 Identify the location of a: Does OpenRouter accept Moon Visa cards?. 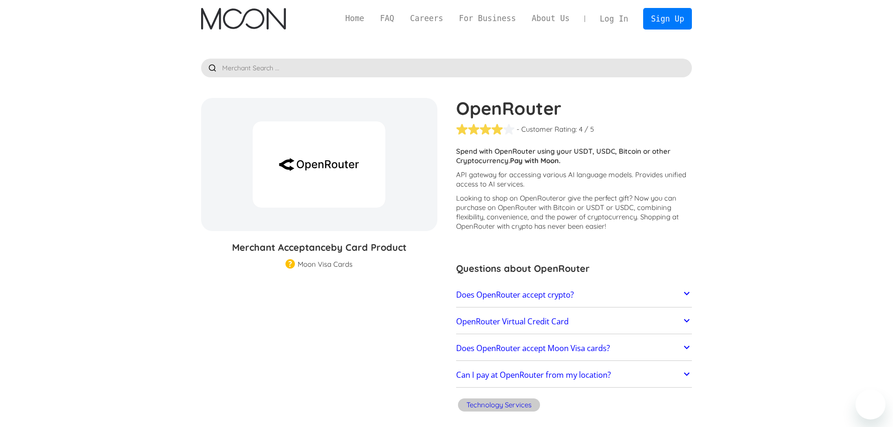
(574, 348).